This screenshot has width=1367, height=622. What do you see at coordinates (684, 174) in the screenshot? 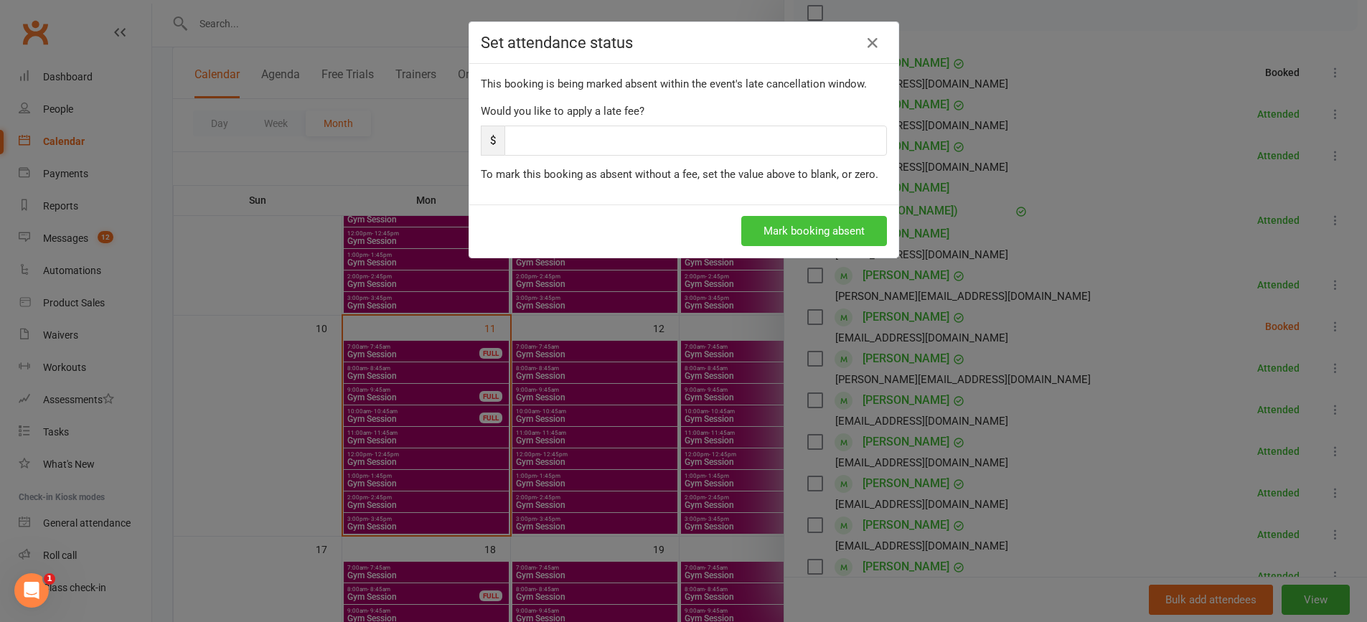
I see `div: To mark this booking as absent without a fee, set the value above to blank, or zero.` at bounding box center [684, 174].